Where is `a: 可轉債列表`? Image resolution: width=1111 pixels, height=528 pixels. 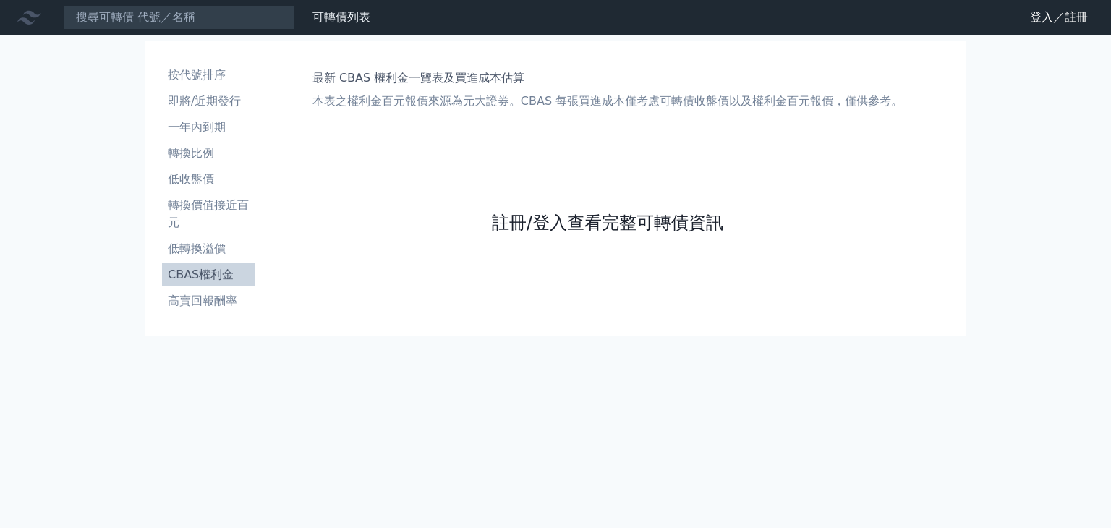 a: 可轉債列表 is located at coordinates (341, 17).